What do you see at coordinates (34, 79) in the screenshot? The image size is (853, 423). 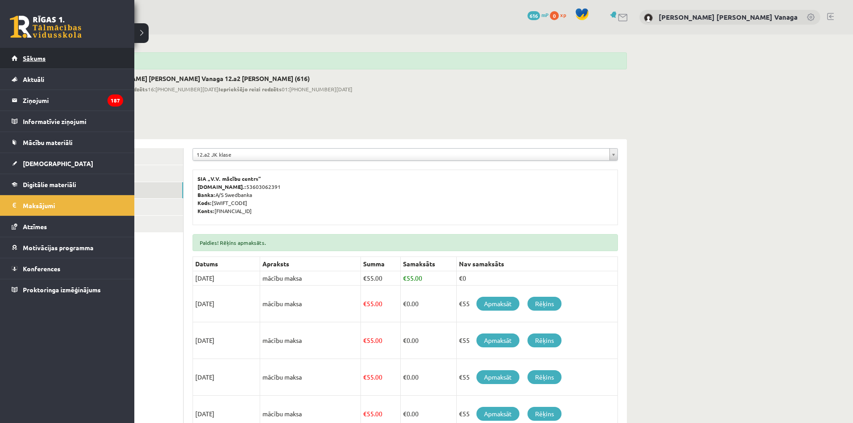 I see `span: Aktuāli` at bounding box center [34, 79].